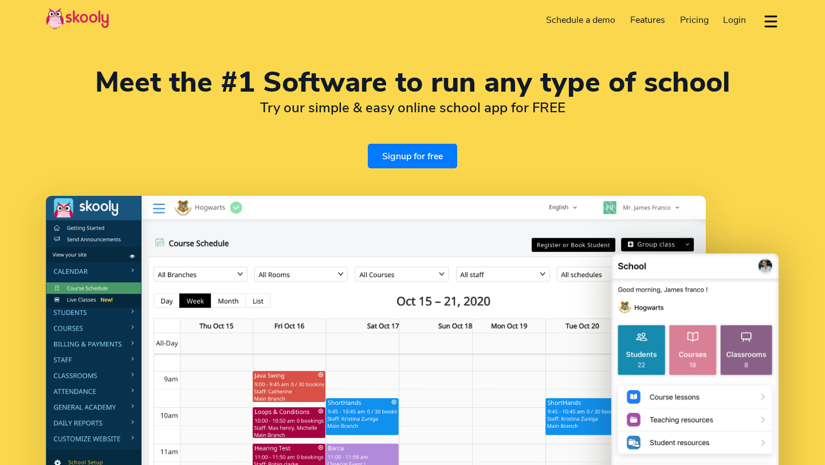 This screenshot has width=825, height=465. Describe the element at coordinates (648, 20) in the screenshot. I see `a: Features` at that location.